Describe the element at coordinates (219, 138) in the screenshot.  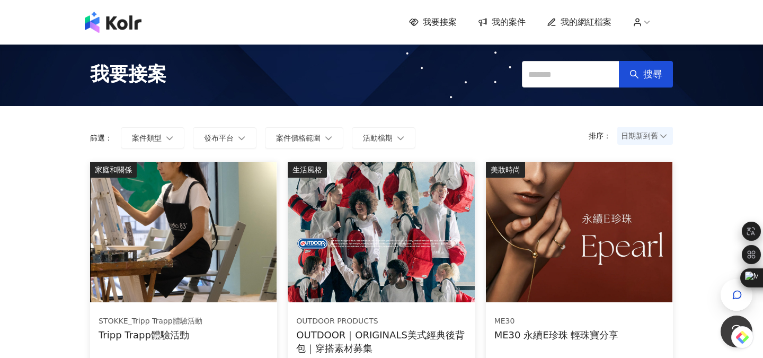
I see `span: 發布平台` at that location.